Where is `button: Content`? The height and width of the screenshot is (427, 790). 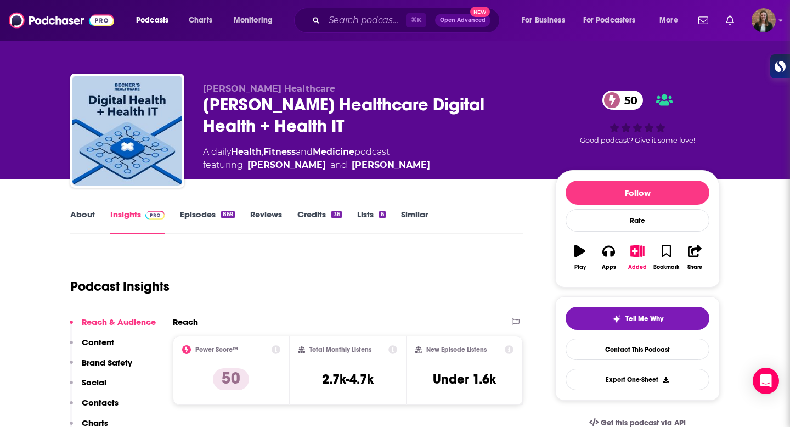 button: Content is located at coordinates (92, 347).